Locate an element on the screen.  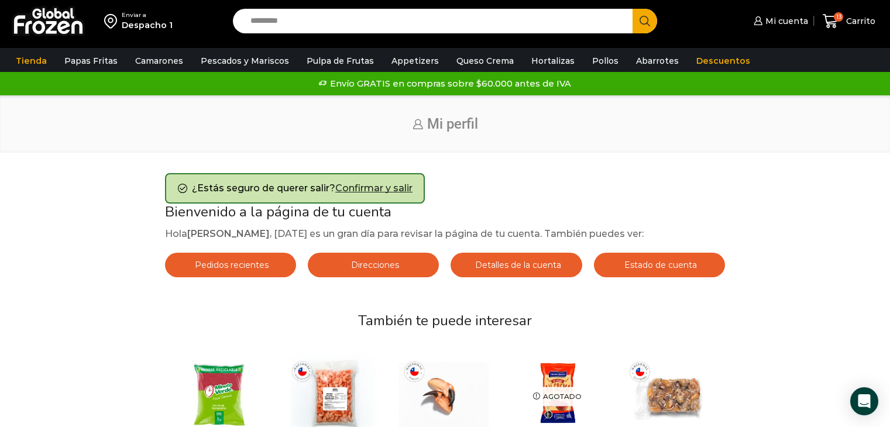
a: Pulpa de Frutas is located at coordinates (340, 61).